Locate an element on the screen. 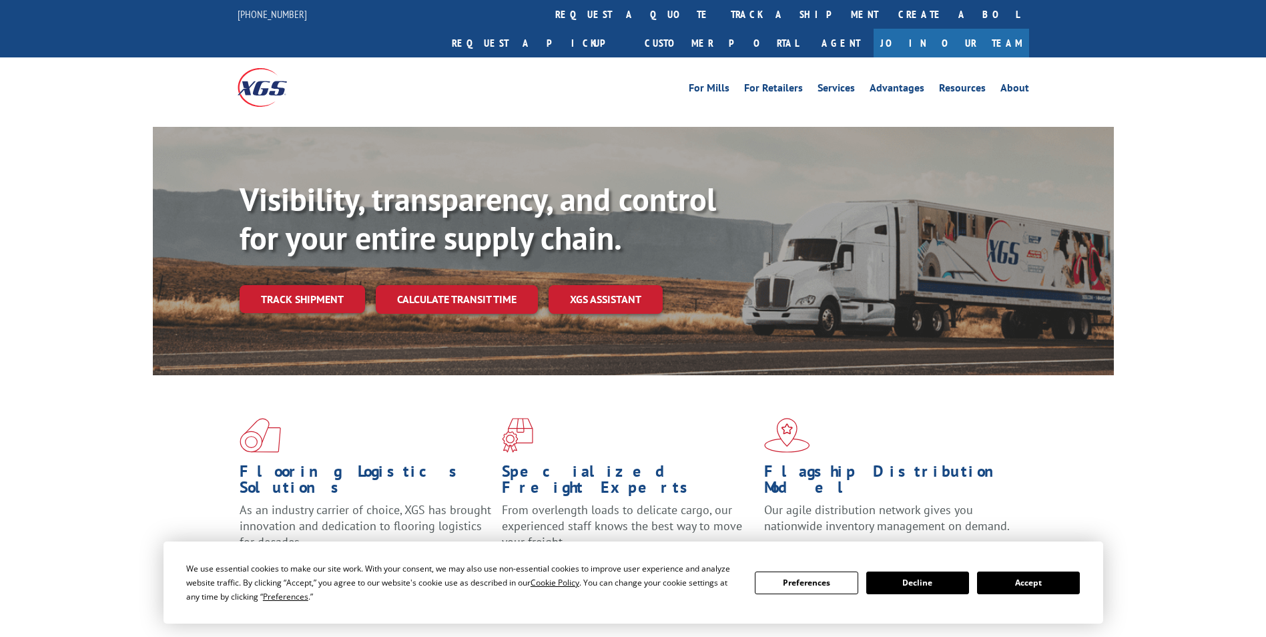 The height and width of the screenshot is (637, 1266). a: For Mills is located at coordinates (709, 90).